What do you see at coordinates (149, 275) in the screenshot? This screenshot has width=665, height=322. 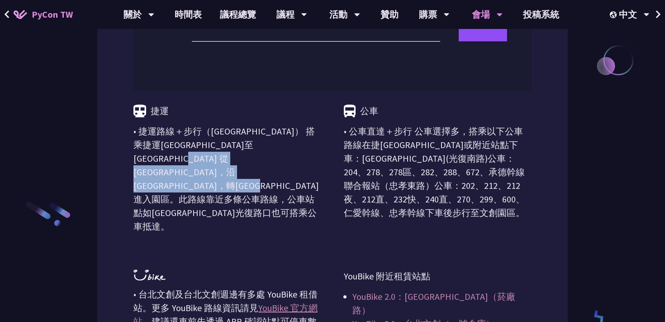 I see `img: uBike.f99dc74.svg` at bounding box center [149, 275].